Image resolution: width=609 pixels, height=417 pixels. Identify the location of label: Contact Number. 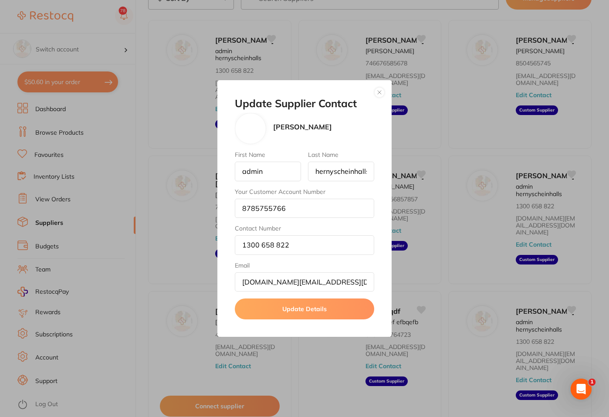
(305, 228).